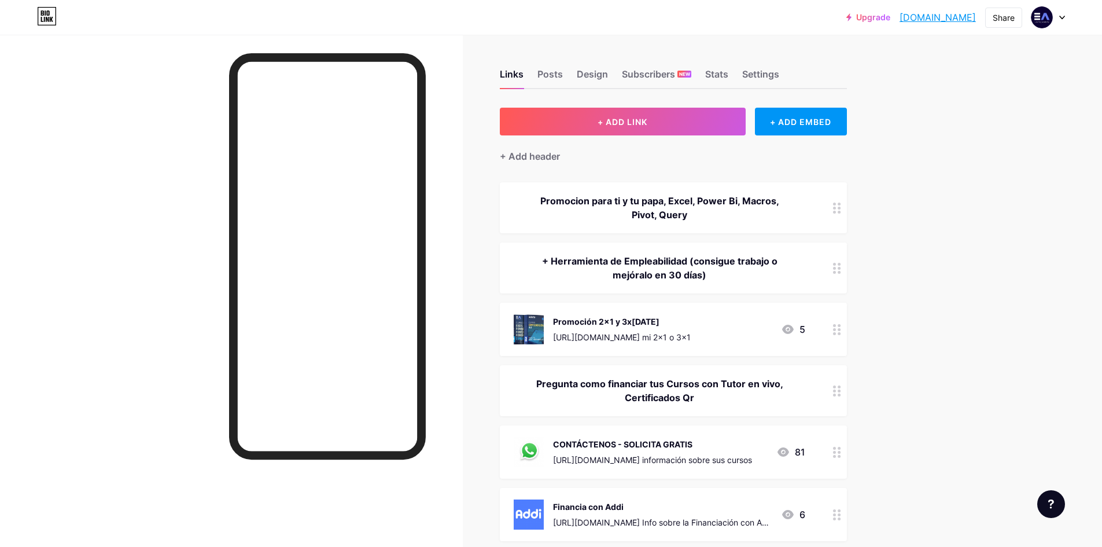  Describe the element at coordinates (657, 78) in the screenshot. I see `div: Subscribers` at that location.